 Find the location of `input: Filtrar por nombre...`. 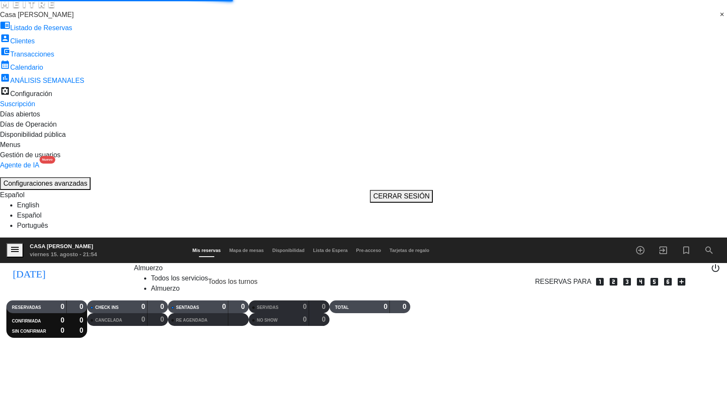

input: Filtrar por nombre... is located at coordinates (377, 320).